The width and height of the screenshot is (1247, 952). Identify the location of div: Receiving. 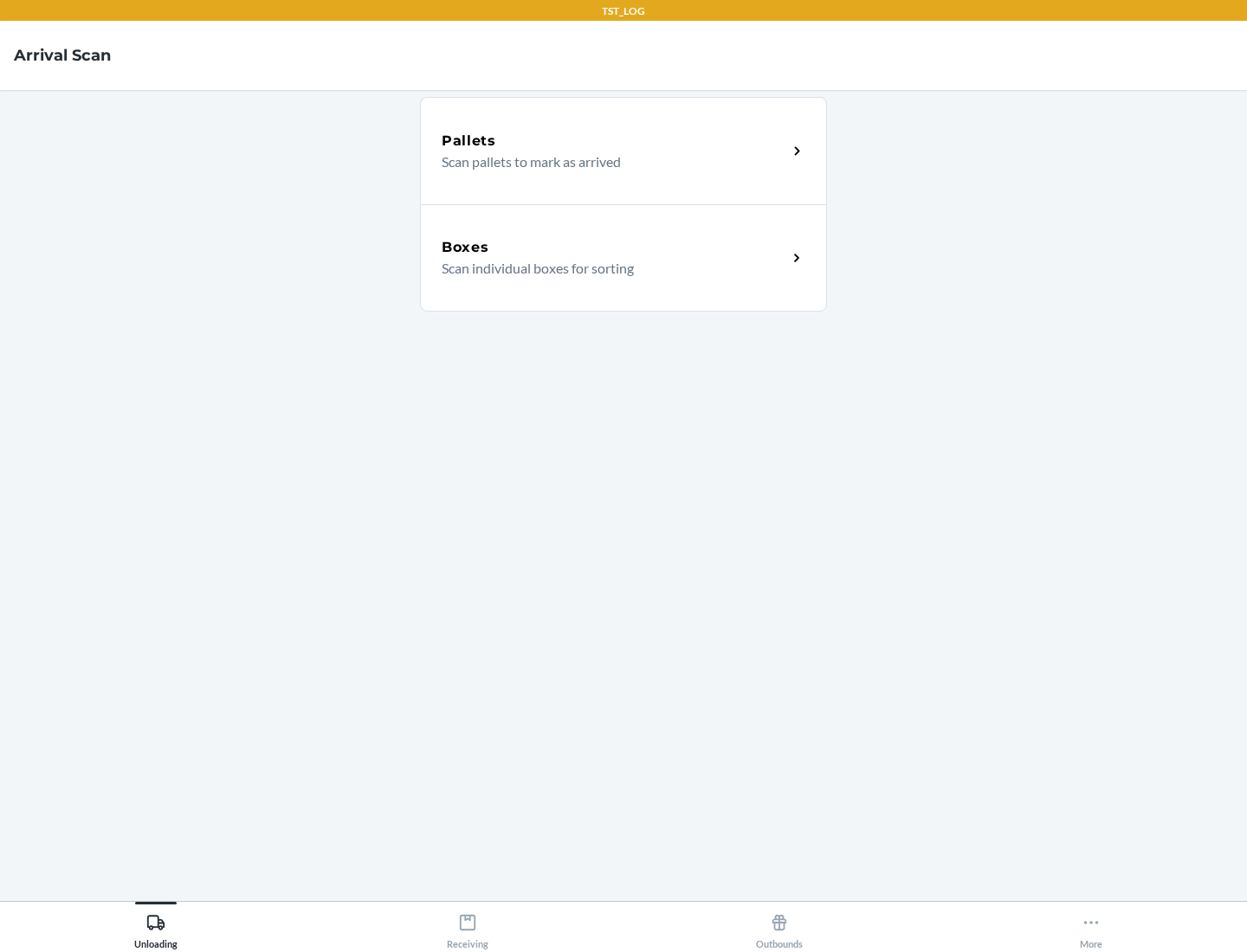
(467, 928).